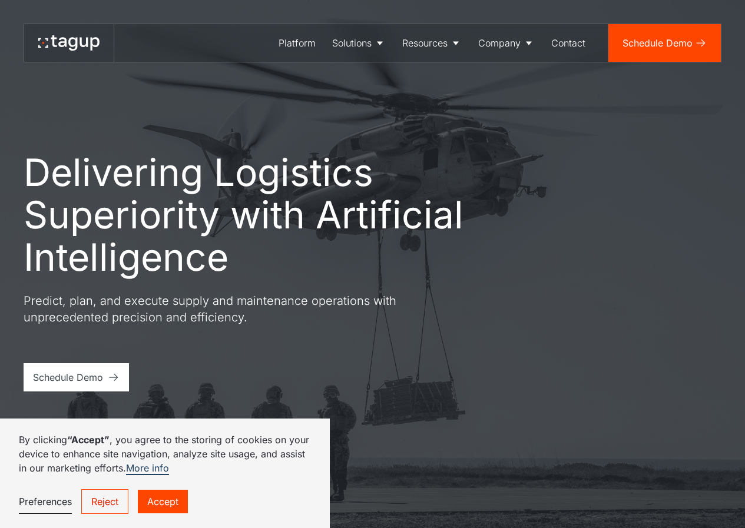 The width and height of the screenshot is (745, 528). What do you see at coordinates (88, 440) in the screenshot?
I see `strong: “Accept”` at bounding box center [88, 440].